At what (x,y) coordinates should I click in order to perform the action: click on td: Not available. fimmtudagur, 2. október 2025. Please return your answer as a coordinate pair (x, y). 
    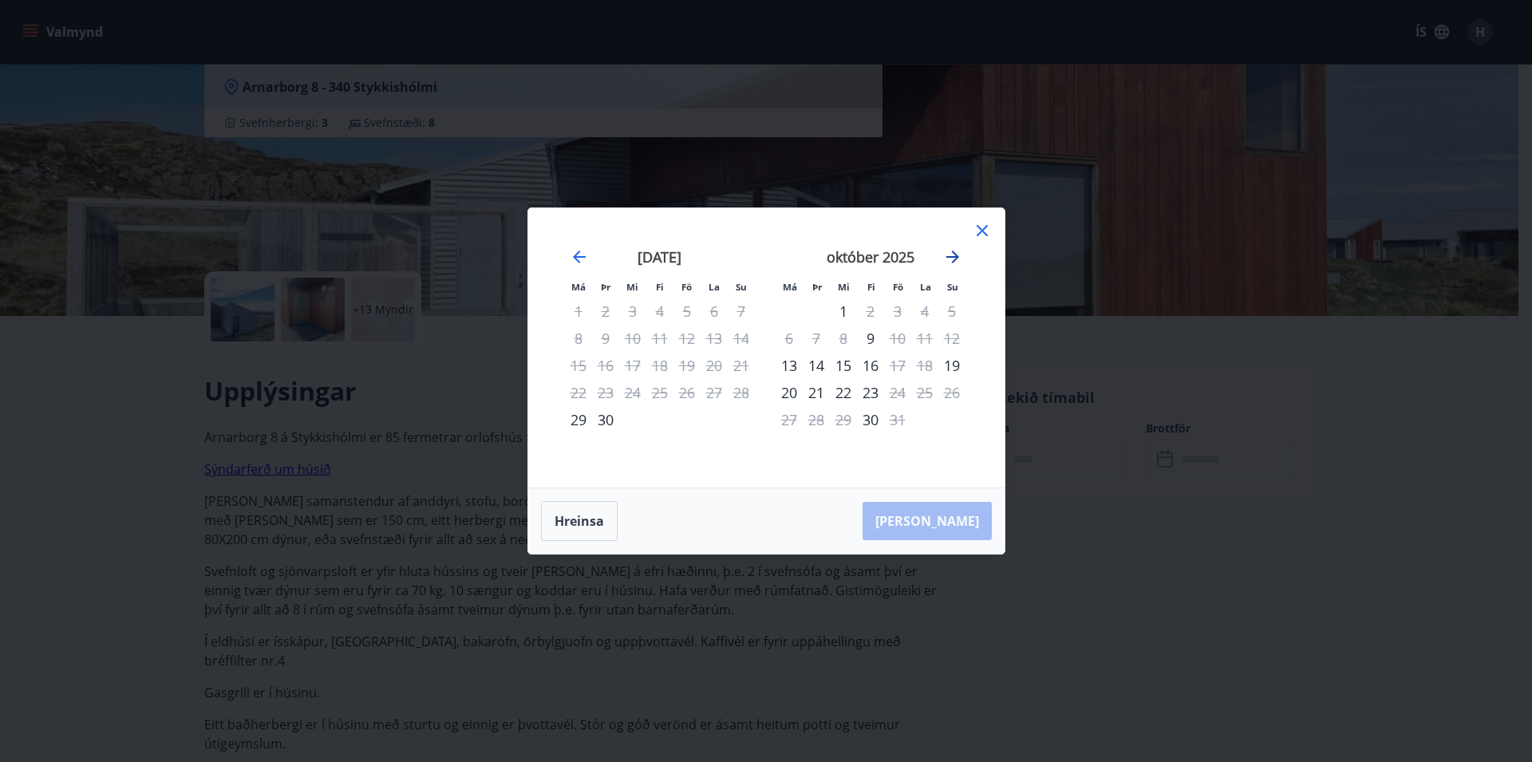
    Looking at the image, I should click on (871, 311).